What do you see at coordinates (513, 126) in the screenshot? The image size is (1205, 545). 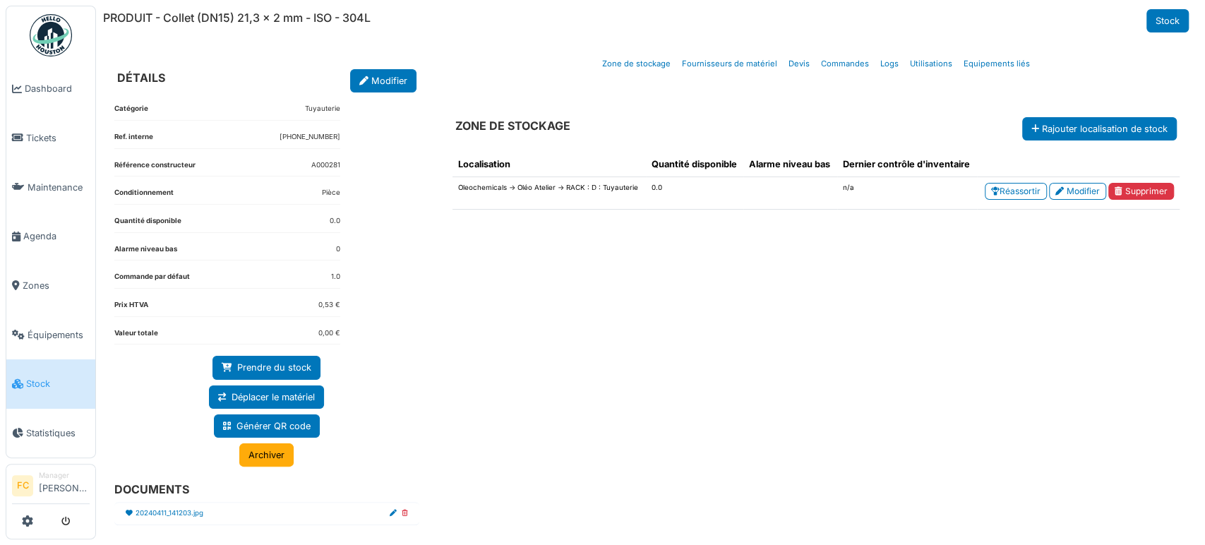 I see `h6: ZONE DE STOCKAGE` at bounding box center [513, 126].